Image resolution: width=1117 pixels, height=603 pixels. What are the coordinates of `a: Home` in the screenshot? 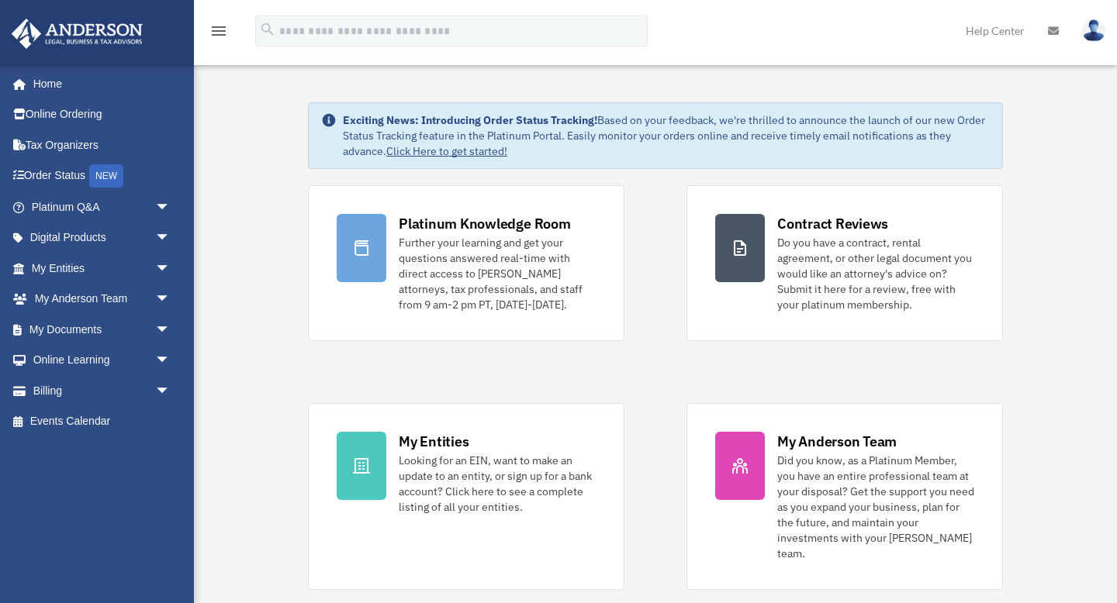 It's located at (98, 84).